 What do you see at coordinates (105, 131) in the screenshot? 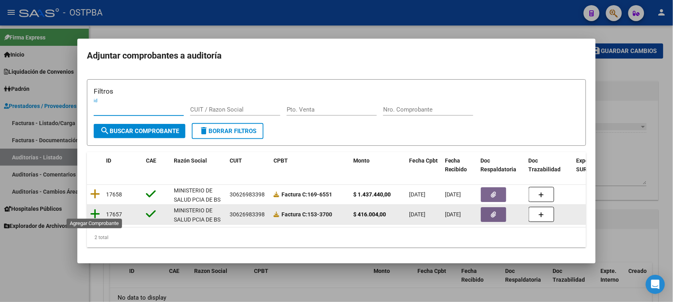
I see `mat-icon: search` at bounding box center [105, 131].